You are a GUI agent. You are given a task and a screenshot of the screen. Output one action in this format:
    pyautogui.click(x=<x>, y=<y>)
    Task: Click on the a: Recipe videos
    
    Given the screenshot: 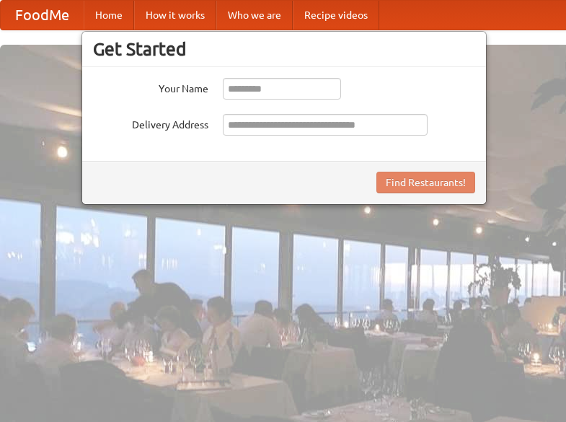 What is the action you would take?
    pyautogui.click(x=336, y=15)
    